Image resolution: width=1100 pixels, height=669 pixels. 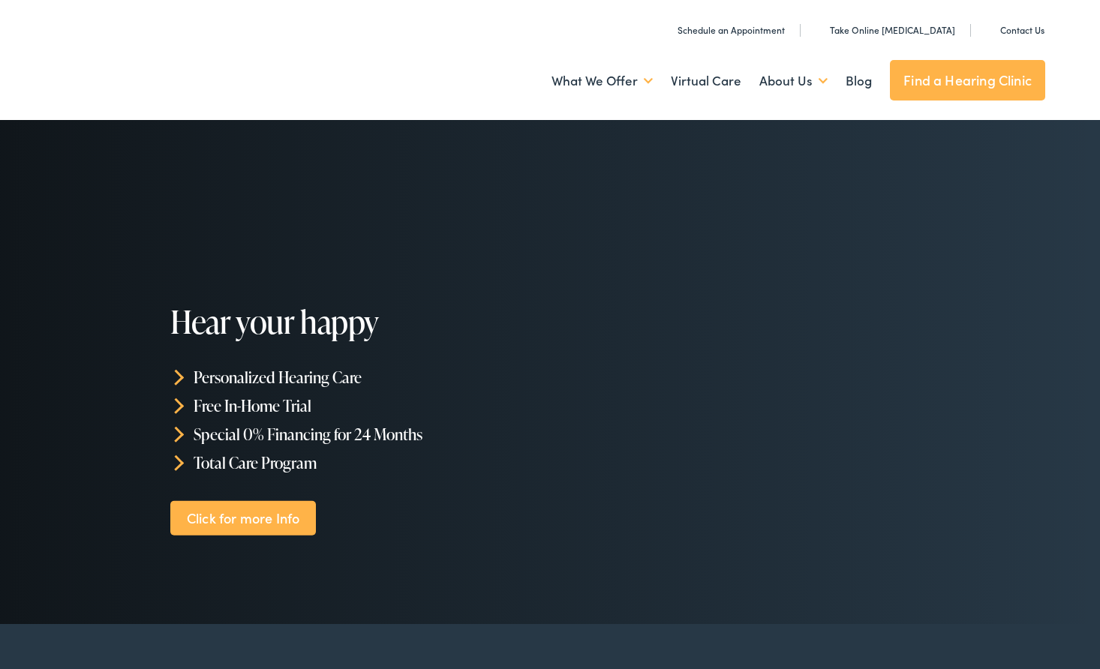 What do you see at coordinates (967, 80) in the screenshot?
I see `a: Find a Hearing Clinic` at bounding box center [967, 80].